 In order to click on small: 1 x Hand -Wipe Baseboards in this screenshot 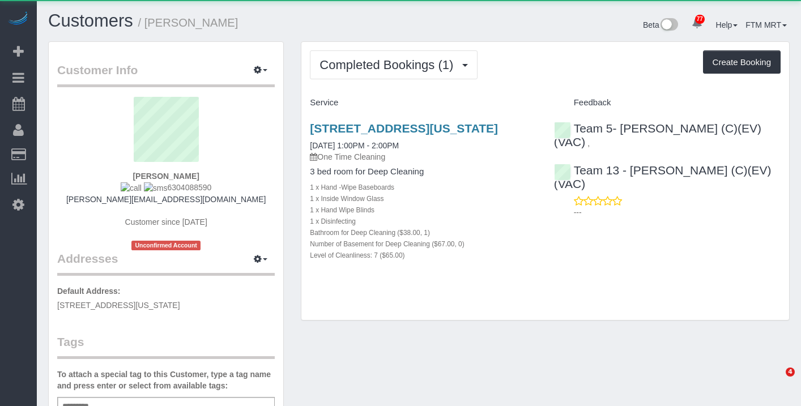, I will do `click(352, 188)`.